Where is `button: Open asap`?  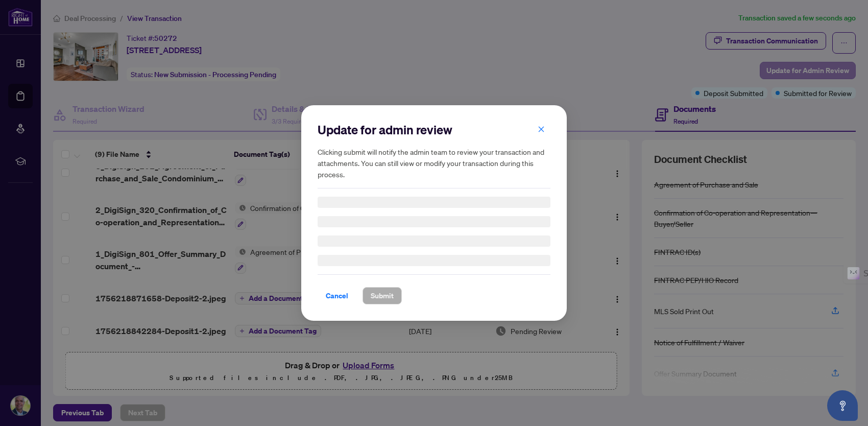 button: Open asap is located at coordinates (842, 405).